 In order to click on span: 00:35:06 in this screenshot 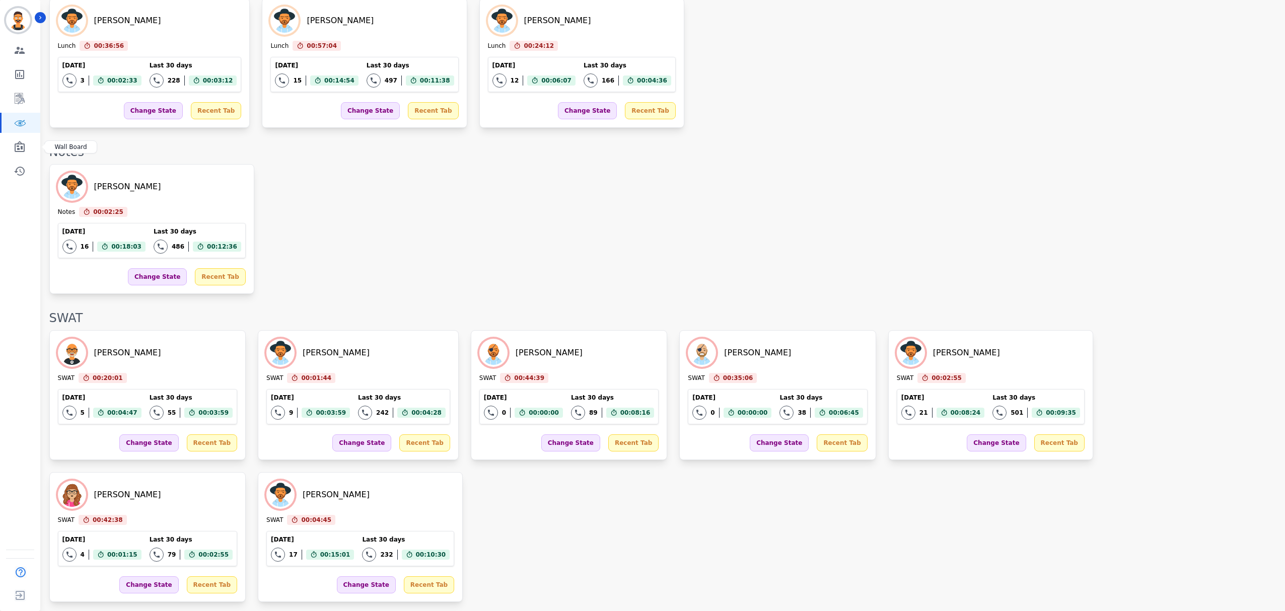, I will do `click(738, 378)`.